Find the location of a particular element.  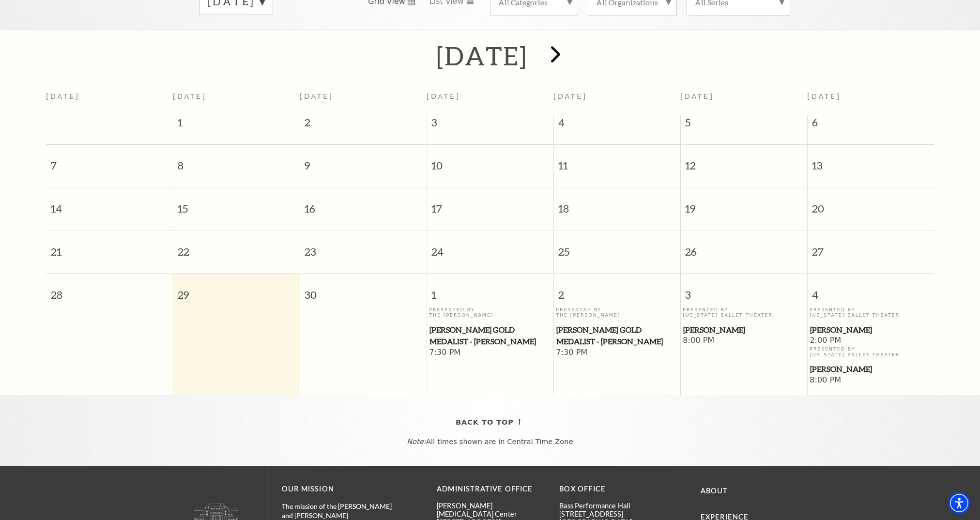

span: 10 is located at coordinates (490, 161).